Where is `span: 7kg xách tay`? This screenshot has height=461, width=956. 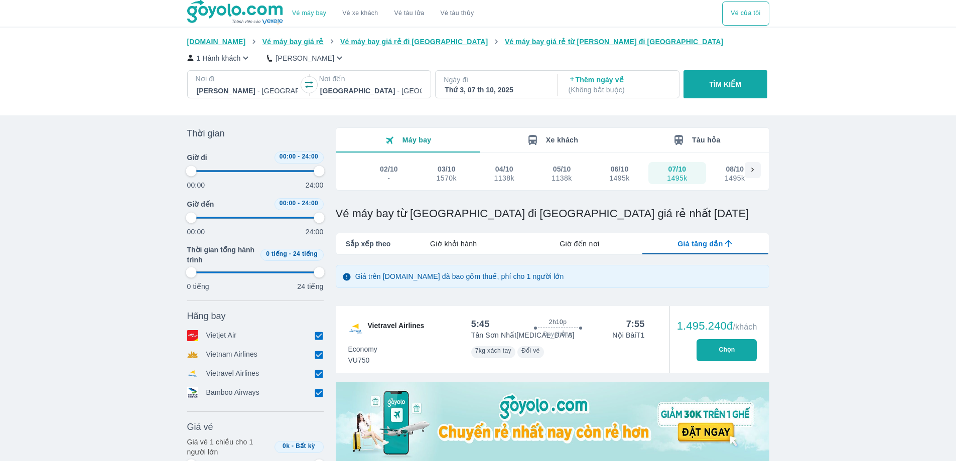
span: 7kg xách tay is located at coordinates (493, 351).